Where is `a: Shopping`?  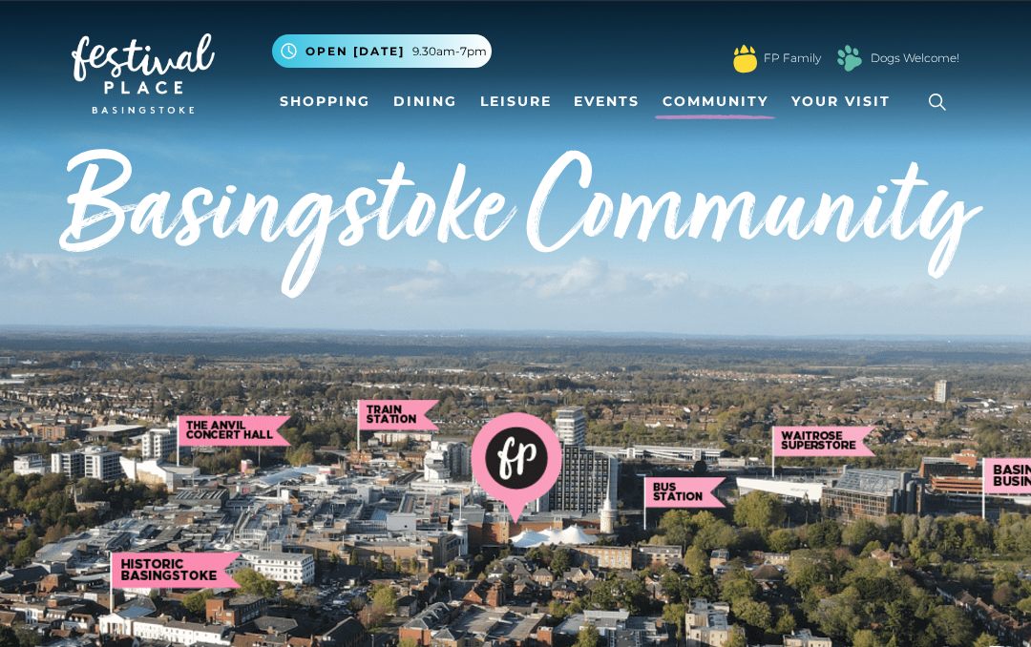 a: Shopping is located at coordinates (325, 101).